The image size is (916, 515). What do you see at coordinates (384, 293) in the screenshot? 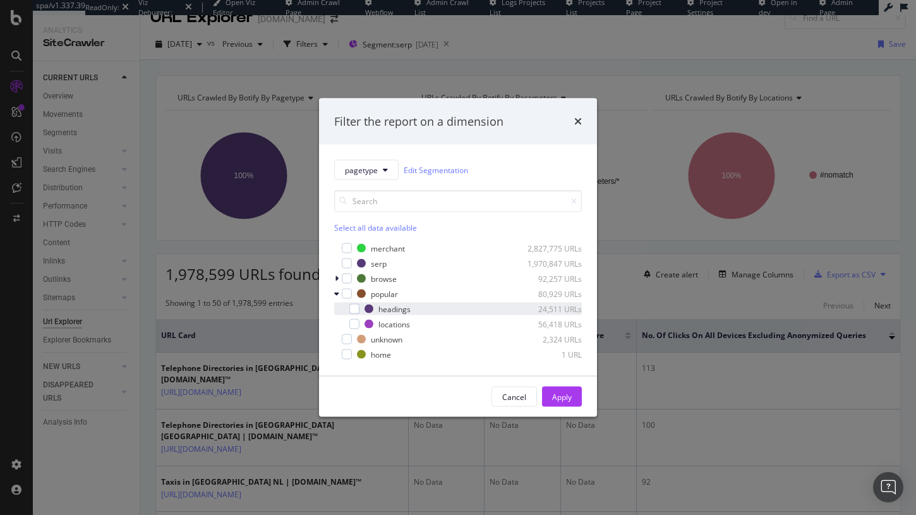
I see `div: popular` at bounding box center [384, 293].